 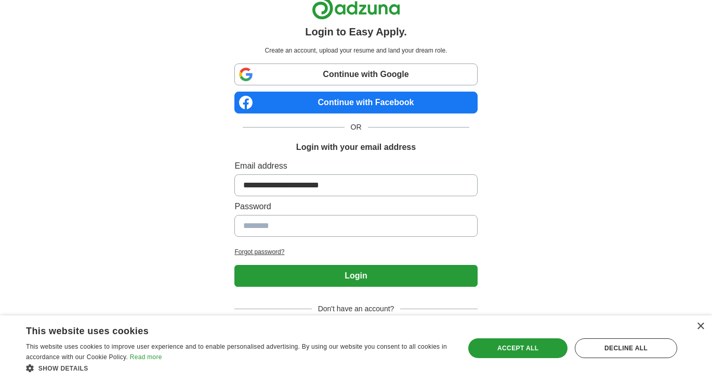 What do you see at coordinates (356, 206) in the screenshot?
I see `label: Password` at bounding box center [356, 206].